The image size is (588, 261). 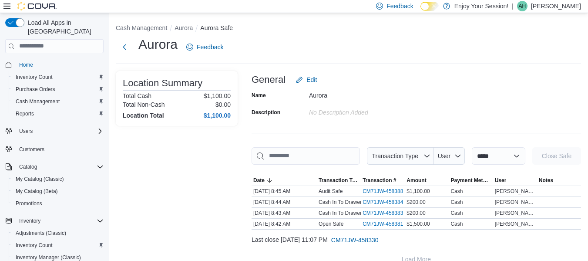 What do you see at coordinates (331, 224) in the screenshot?
I see `p: Open Safe` at bounding box center [331, 224].